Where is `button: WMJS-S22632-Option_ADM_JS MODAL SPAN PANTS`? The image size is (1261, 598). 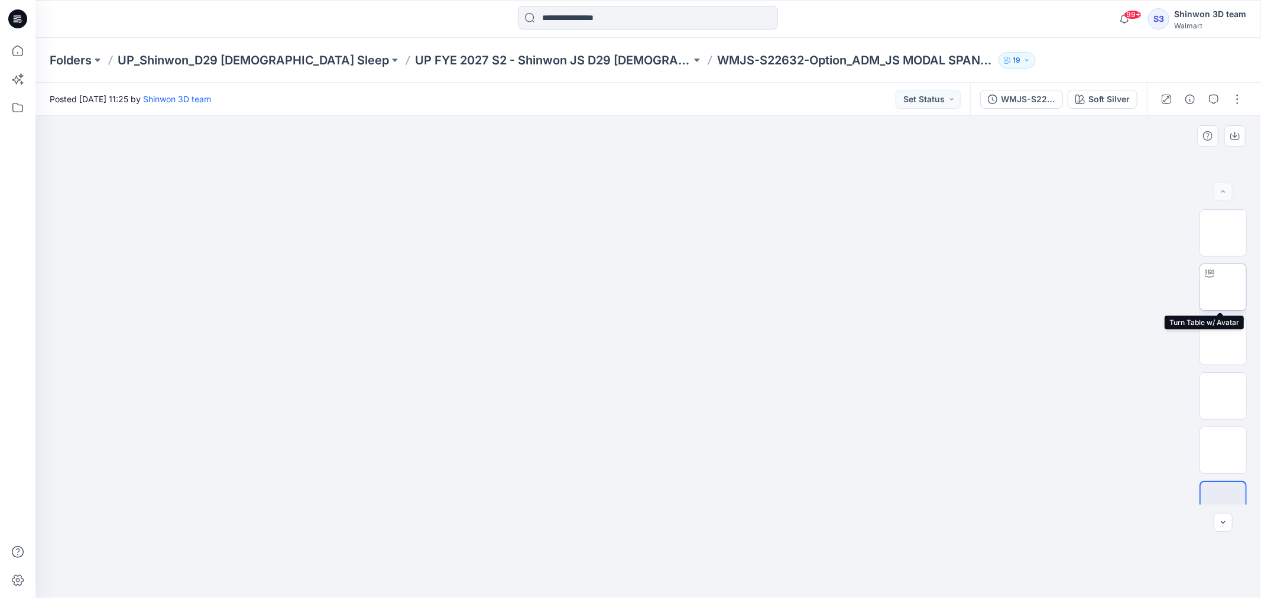
button: WMJS-S22632-Option_ADM_JS MODAL SPAN PANTS is located at coordinates (1021, 99).